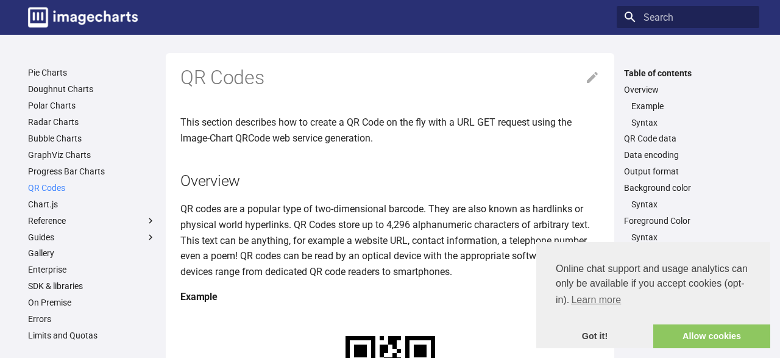  What do you see at coordinates (92, 204) in the screenshot?
I see `a: Chart.js` at bounding box center [92, 204].